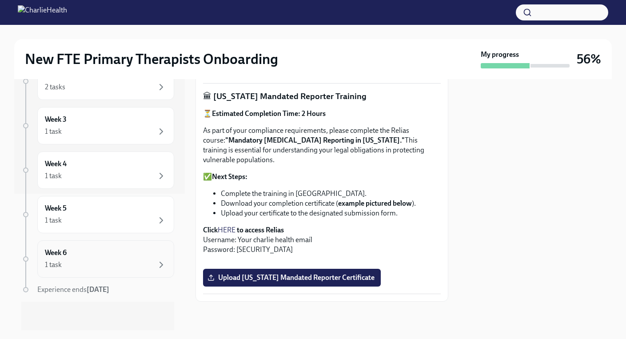 The height and width of the screenshot is (339, 626). What do you see at coordinates (375, 203) in the screenshot?
I see `strong: example pictured below` at bounding box center [375, 203].